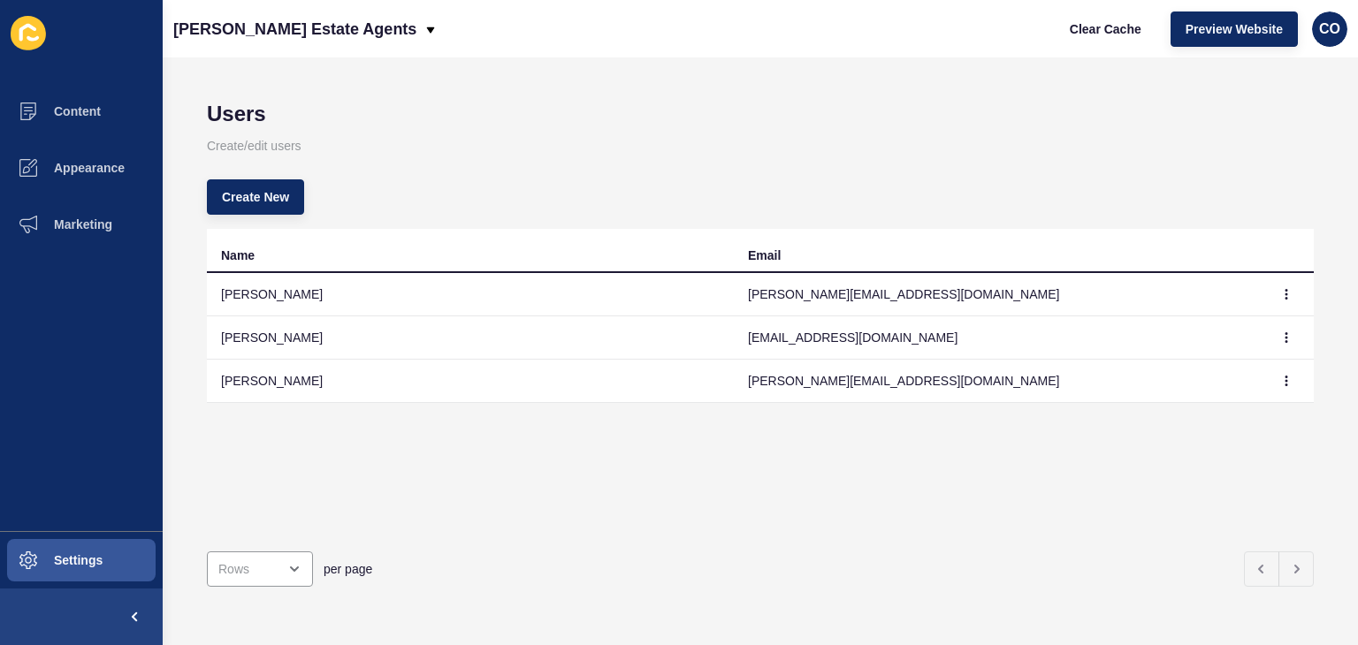 Image resolution: width=1358 pixels, height=645 pixels. Describe the element at coordinates (256, 197) in the screenshot. I see `span: Create New` at that location.